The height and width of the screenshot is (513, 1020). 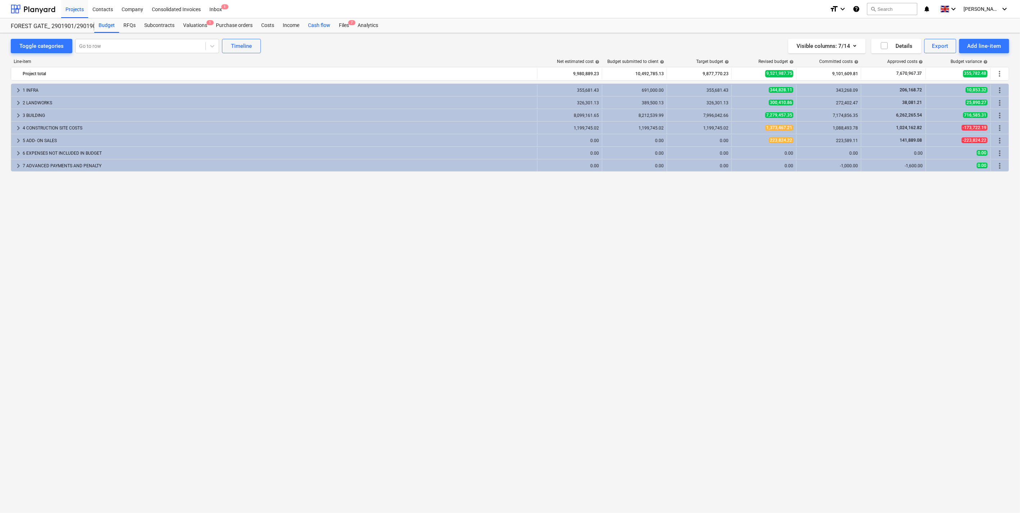 What do you see at coordinates (129, 26) in the screenshot?
I see `div: RFQs` at bounding box center [129, 26].